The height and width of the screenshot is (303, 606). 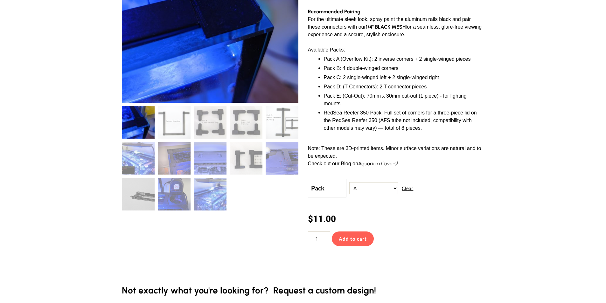 I want to click on span: Pack E: (Cut-Out): 70mm x 30mm cut-out (1 piece) - for lighting mounts, so click(x=395, y=100).